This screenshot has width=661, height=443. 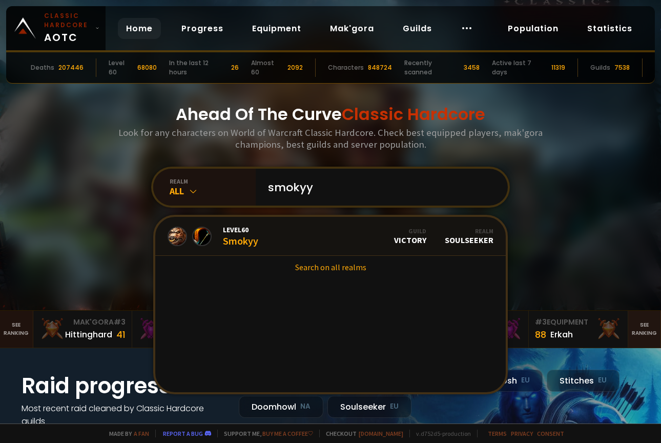 What do you see at coordinates (235, 68) in the screenshot?
I see `div: 26` at bounding box center [235, 68].